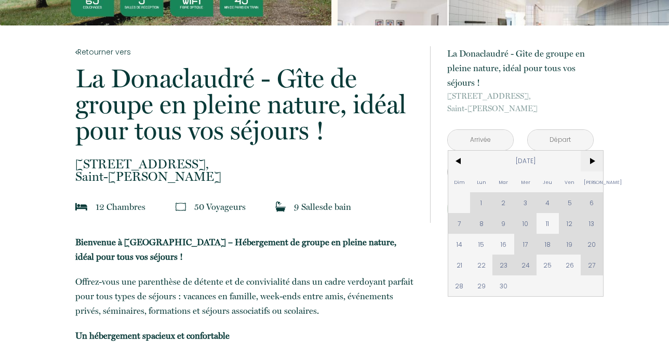 The height and width of the screenshot is (345, 669). What do you see at coordinates (504, 244) in the screenshot?
I see `span: 16` at bounding box center [504, 244].